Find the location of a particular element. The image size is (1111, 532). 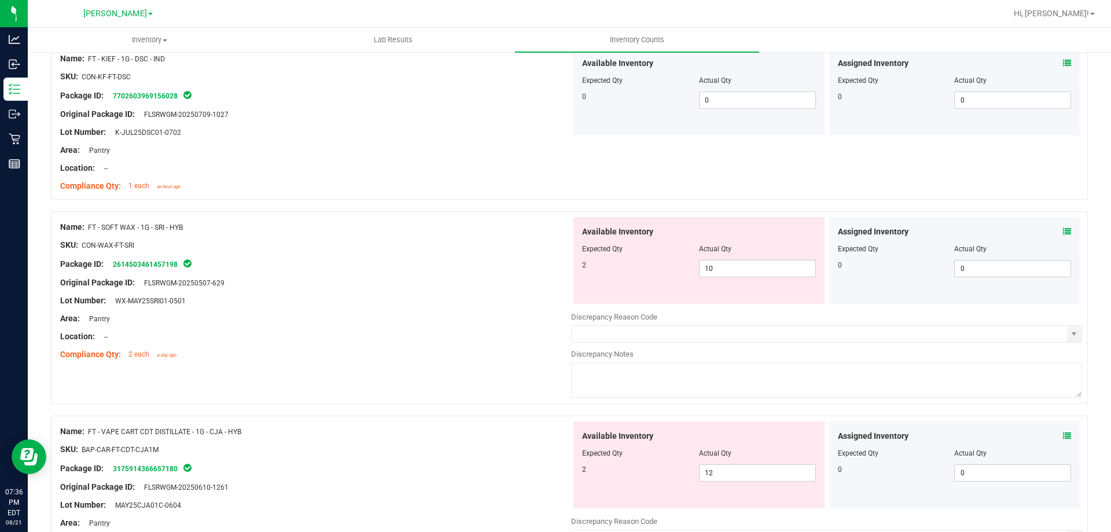

inline-svg: Inventory is located at coordinates (14, 89).